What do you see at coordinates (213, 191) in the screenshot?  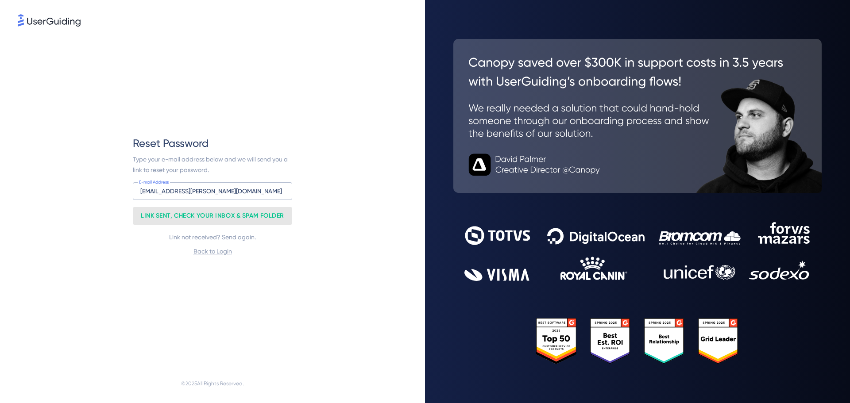 I see `input: john@example.com` at bounding box center [213, 191].